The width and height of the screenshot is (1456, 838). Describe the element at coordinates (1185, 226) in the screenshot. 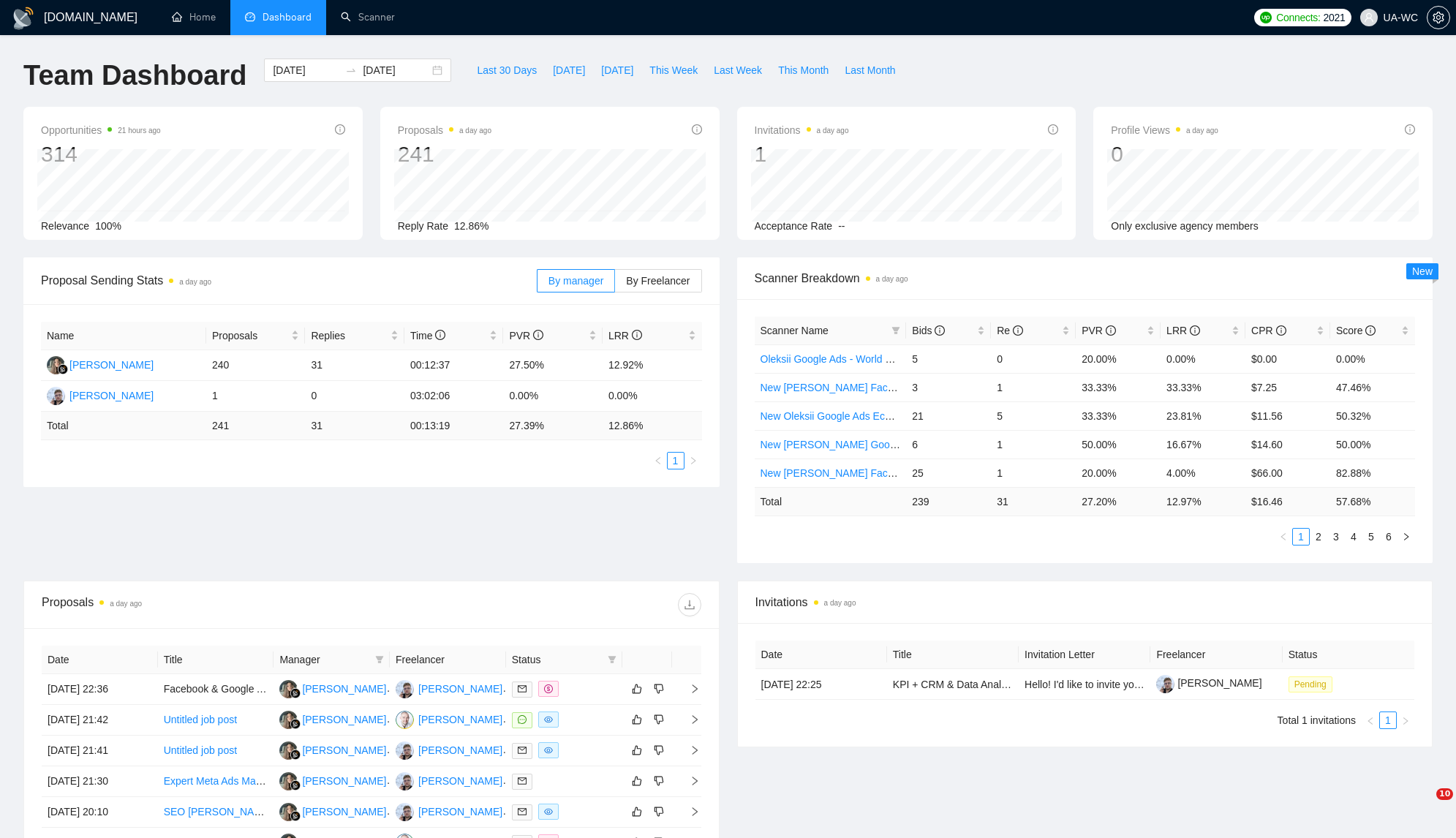

I see `span: Only exclusive agency members` at that location.